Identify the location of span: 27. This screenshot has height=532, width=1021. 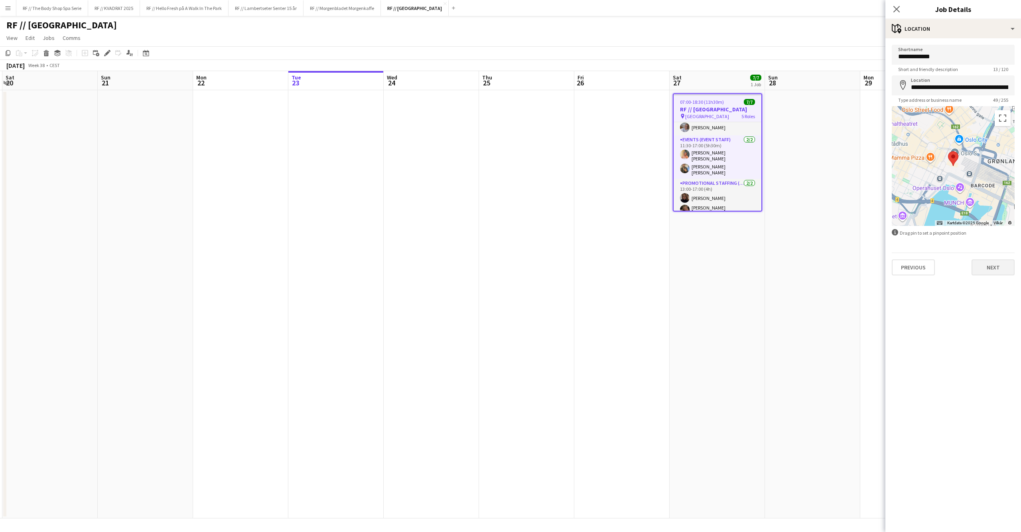
(677, 83).